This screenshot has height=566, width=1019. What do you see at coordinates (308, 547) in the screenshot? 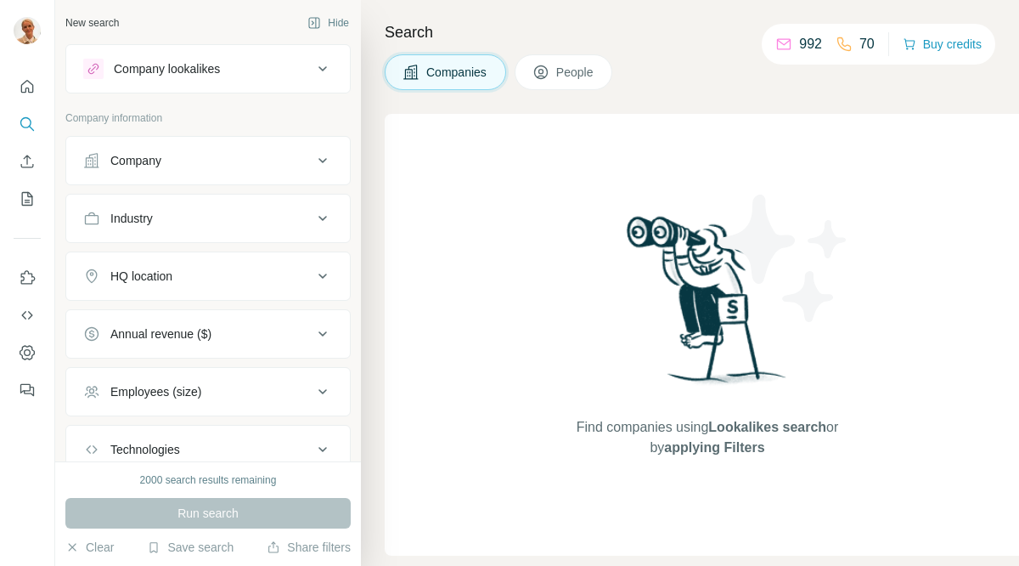
I see `button: Share filters` at bounding box center [308, 547].